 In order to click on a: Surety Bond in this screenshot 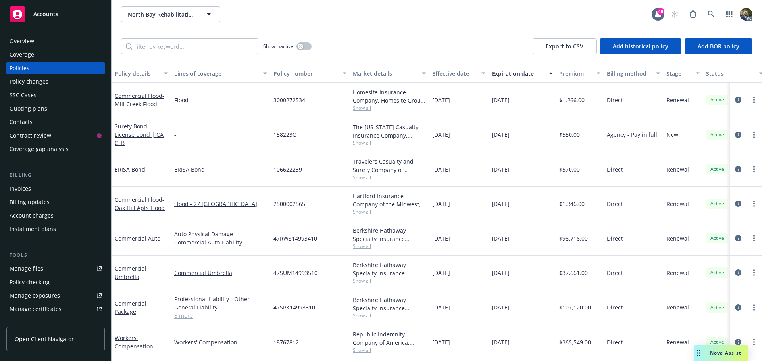, I will do `click(139, 134)`.